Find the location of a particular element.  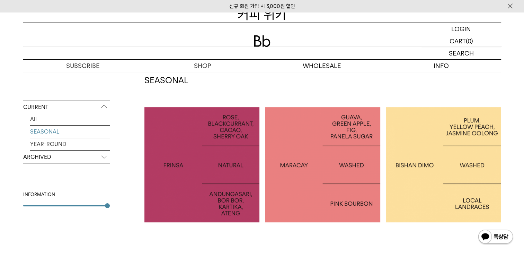

p: ARCHIVED is located at coordinates (66, 157).